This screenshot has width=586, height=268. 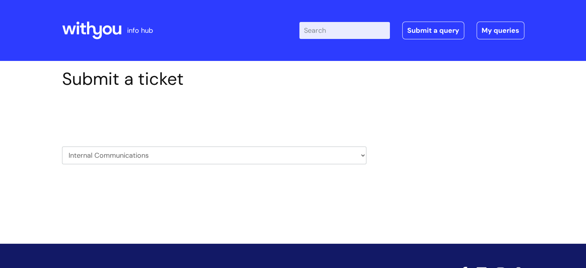 I want to click on h1: Submit a ticket, so click(x=214, y=79).